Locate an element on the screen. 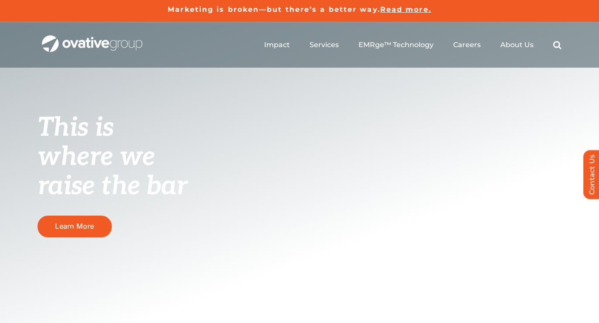 The image size is (599, 323). nav: Menu is located at coordinates (413, 45).